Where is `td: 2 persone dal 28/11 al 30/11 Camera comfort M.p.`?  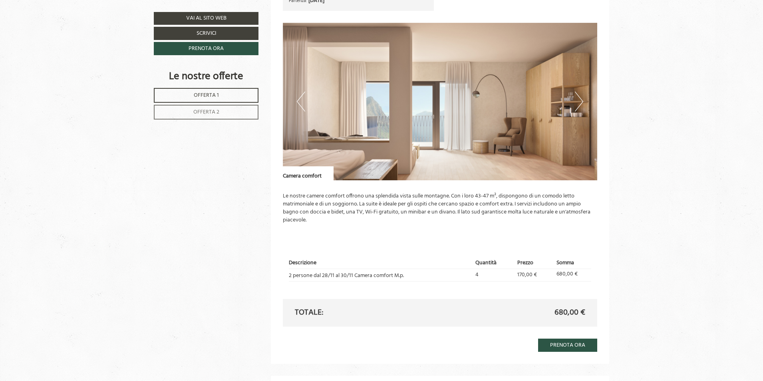
td: 2 persone dal 28/11 al 30/11 Camera comfort M.p. is located at coordinates (381, 275).